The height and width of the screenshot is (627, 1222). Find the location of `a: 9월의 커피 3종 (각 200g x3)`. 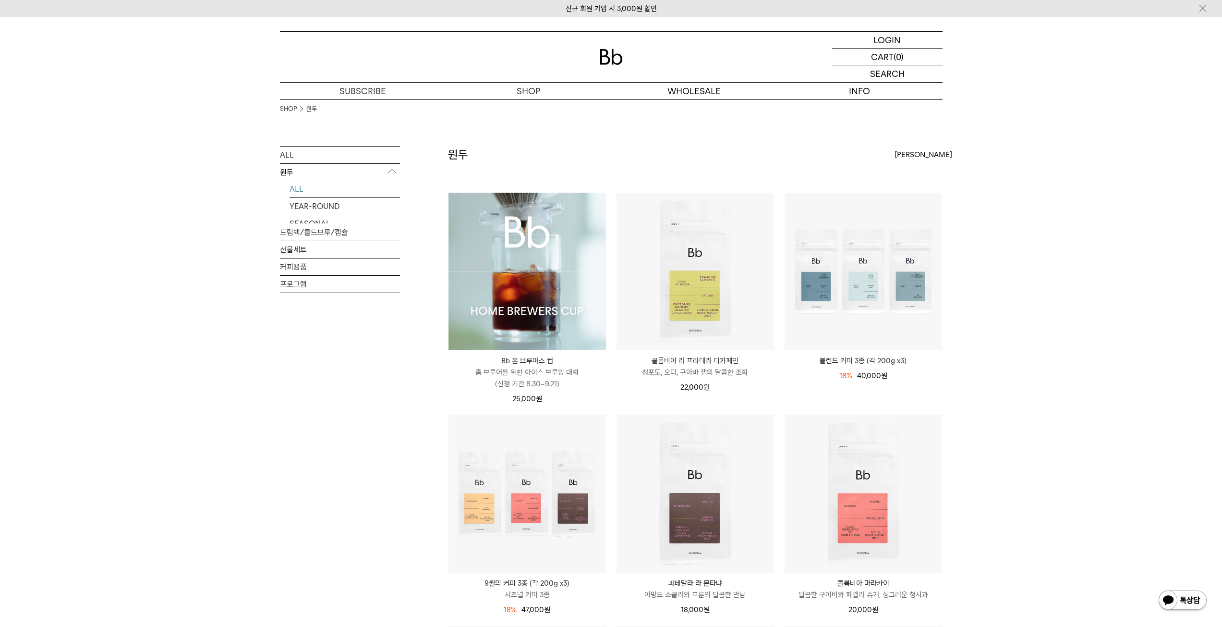

a: 9월의 커피 3종 (각 200g x3) is located at coordinates (527, 494).